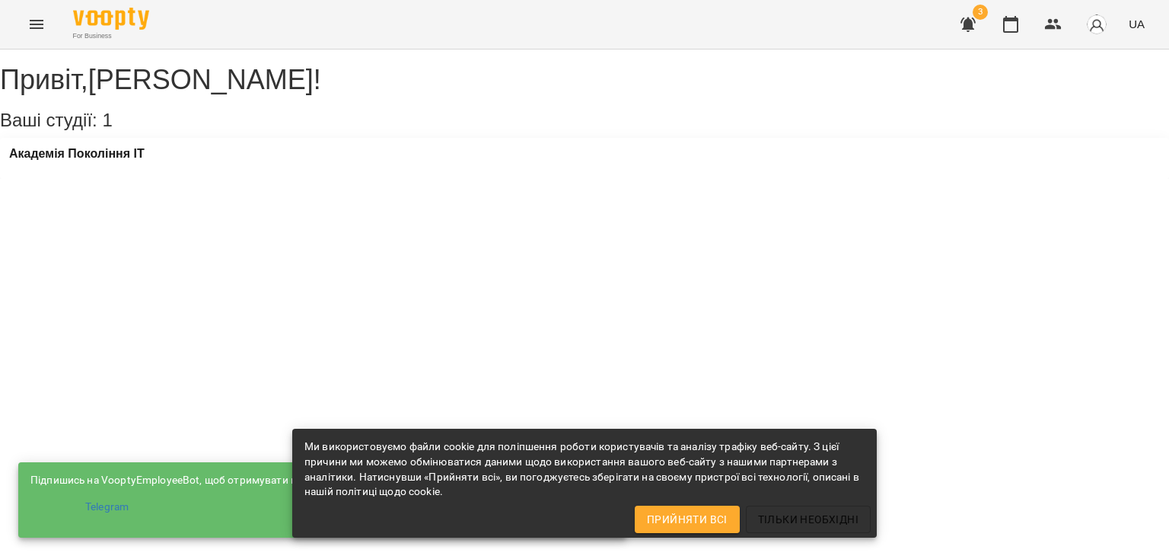 This screenshot has height=556, width=1169. What do you see at coordinates (107, 120) in the screenshot?
I see `span: 1` at bounding box center [107, 120].